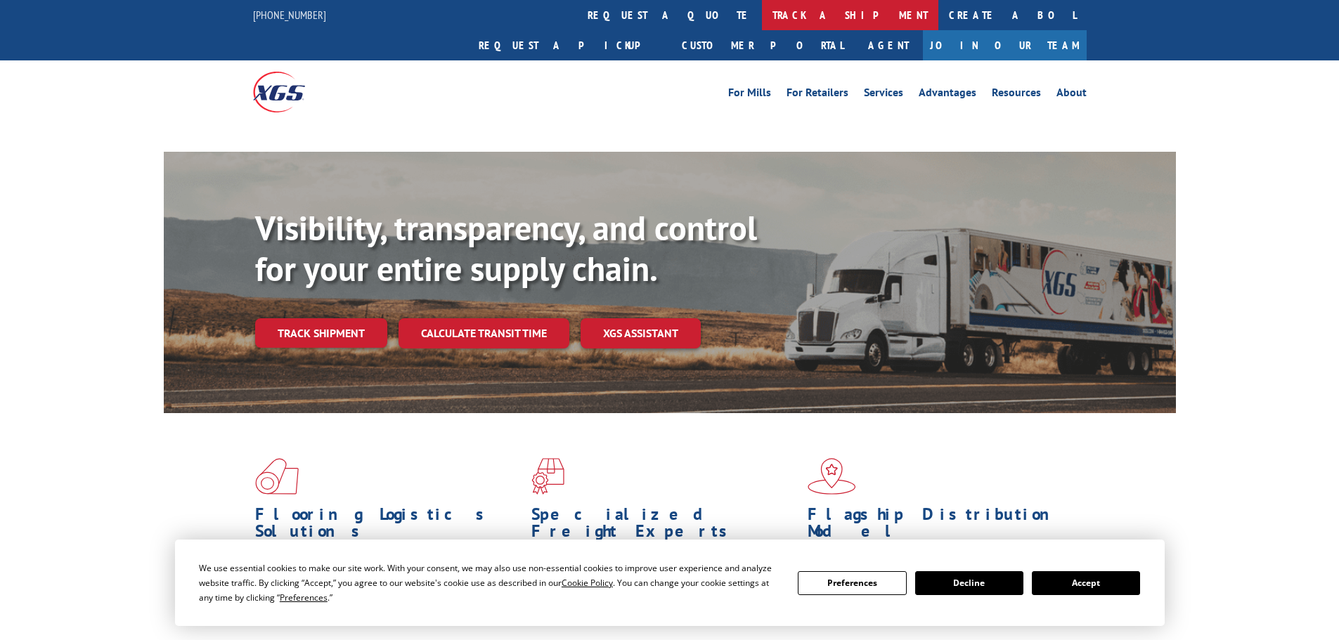 Image resolution: width=1339 pixels, height=640 pixels. I want to click on h1: Flagship Distribution Model, so click(940, 526).